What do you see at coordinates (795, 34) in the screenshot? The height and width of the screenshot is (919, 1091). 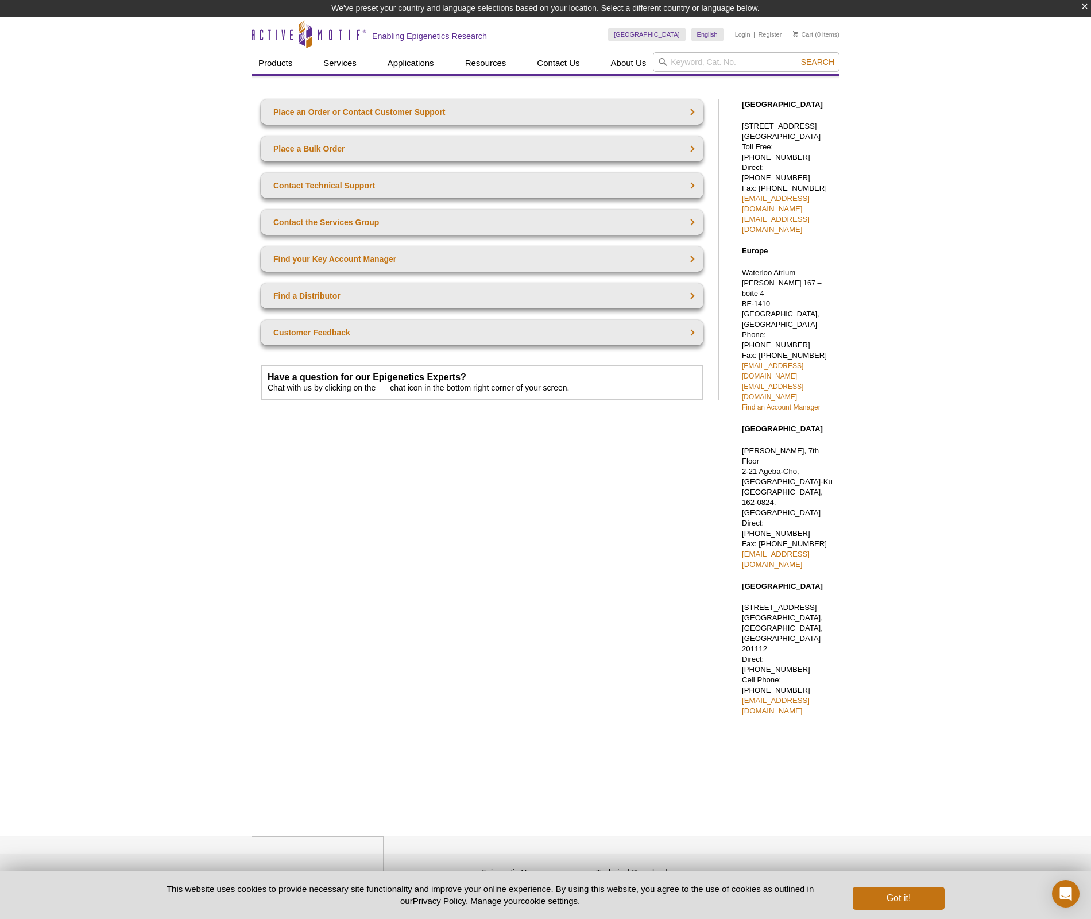 I see `img: Your Cart` at bounding box center [795, 34].